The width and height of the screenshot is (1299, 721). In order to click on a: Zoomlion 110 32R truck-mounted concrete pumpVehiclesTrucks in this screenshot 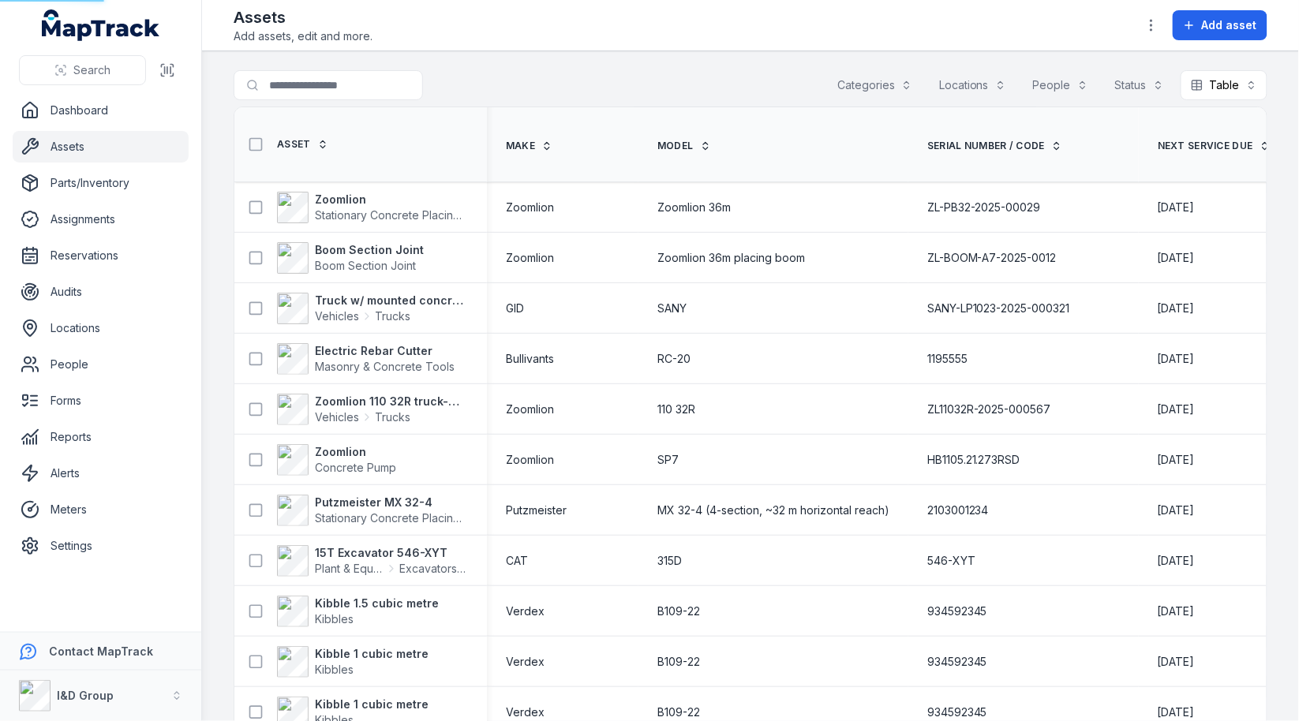, I will do `click(373, 410)`.